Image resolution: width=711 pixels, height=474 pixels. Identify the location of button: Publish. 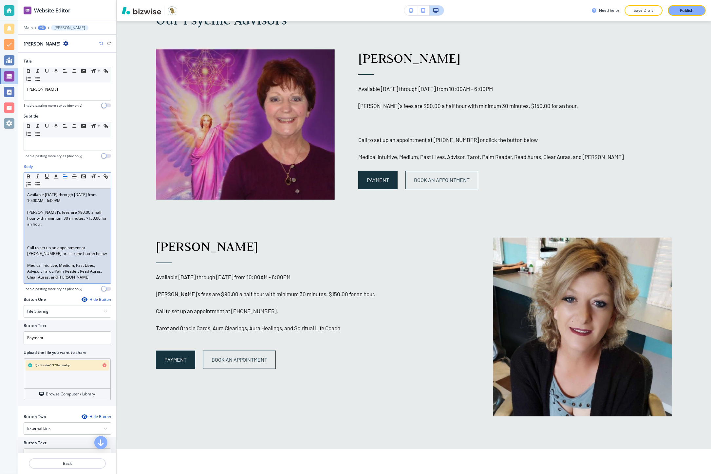
(686, 10).